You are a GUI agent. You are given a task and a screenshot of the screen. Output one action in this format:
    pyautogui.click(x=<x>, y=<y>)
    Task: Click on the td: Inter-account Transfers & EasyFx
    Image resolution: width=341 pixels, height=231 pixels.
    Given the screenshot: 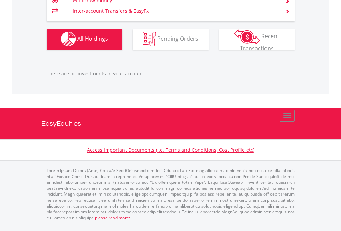 What is the action you would take?
    pyautogui.click(x=175, y=11)
    